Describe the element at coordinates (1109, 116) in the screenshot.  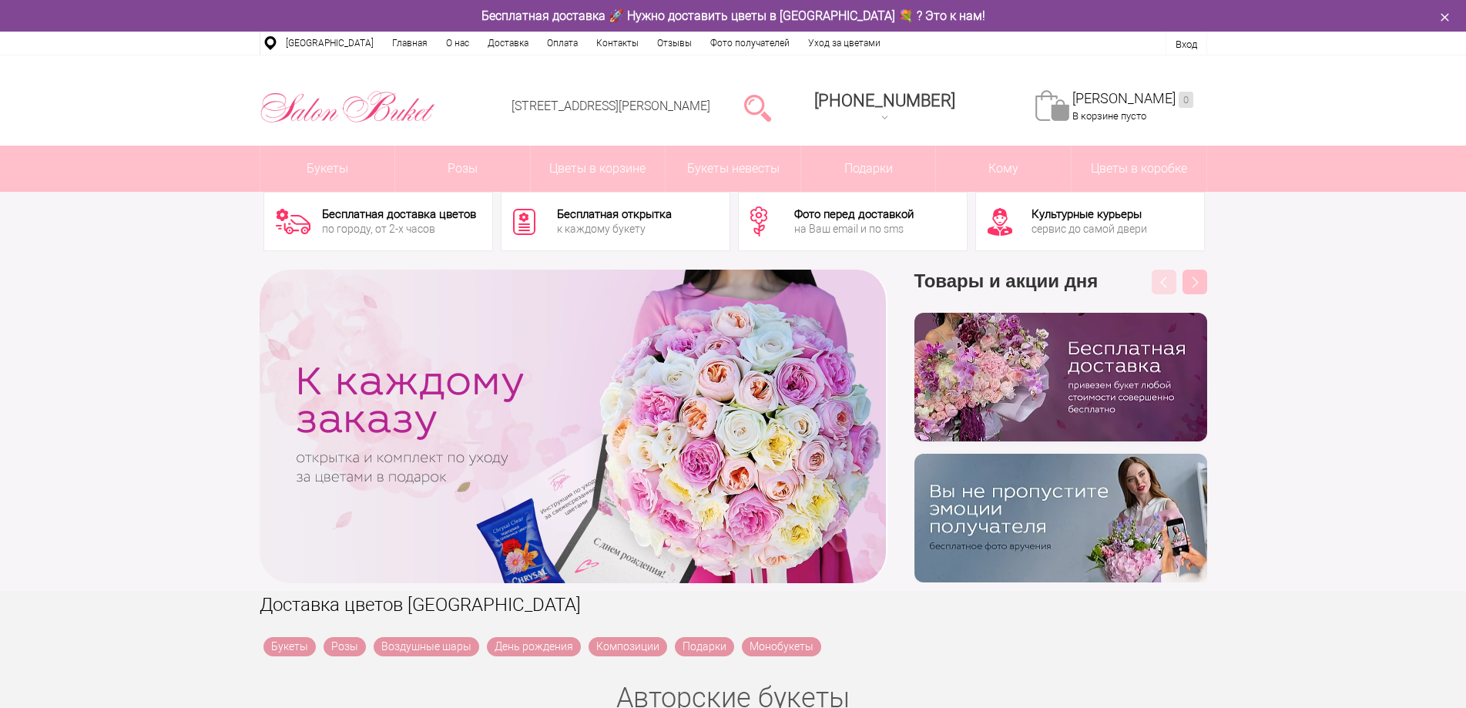
I see `span: В корзине пусто` at that location.